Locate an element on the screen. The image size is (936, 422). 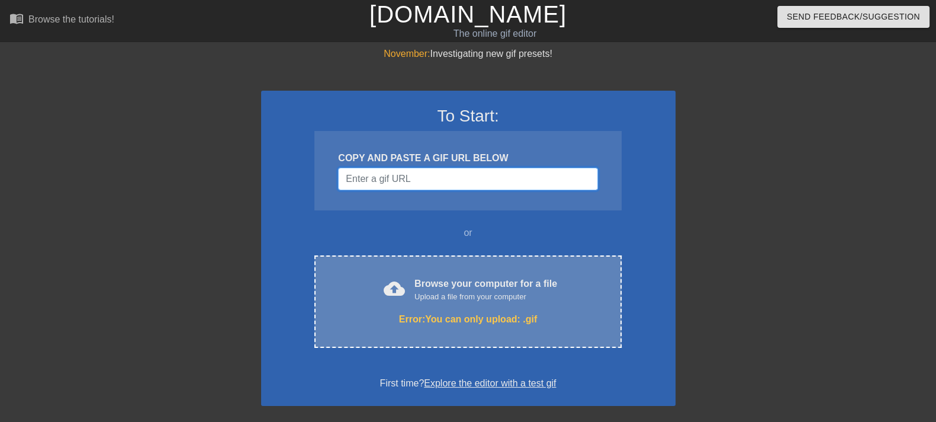
div: Upload a file from your computer is located at coordinates (486, 297).